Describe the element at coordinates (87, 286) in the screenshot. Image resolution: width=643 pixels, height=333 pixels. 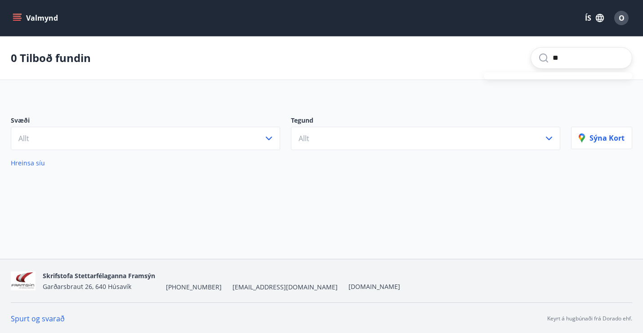
I see `span: Garðarsbraut 26, 640 Húsavík` at that location.